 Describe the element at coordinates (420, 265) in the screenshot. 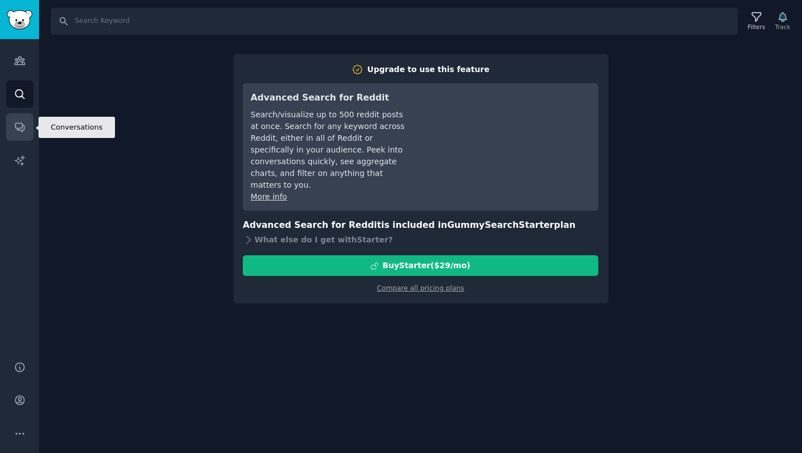

I see `button: BuyStarter($29/mo)` at that location.